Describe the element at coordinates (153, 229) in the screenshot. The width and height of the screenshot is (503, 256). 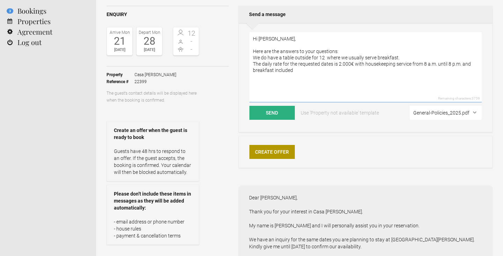
I see `p: - email address or phone number - house rules - payment & cancellation terms` at that location.